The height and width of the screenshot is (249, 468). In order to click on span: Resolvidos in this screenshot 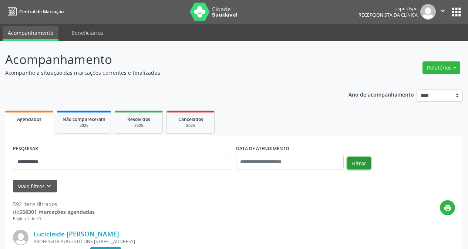, I will do `click(139, 119)`.